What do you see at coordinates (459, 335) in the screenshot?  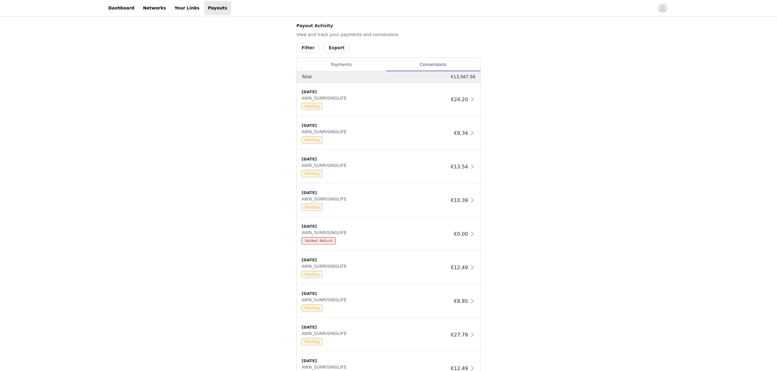 I see `span: €27.78` at bounding box center [459, 335].